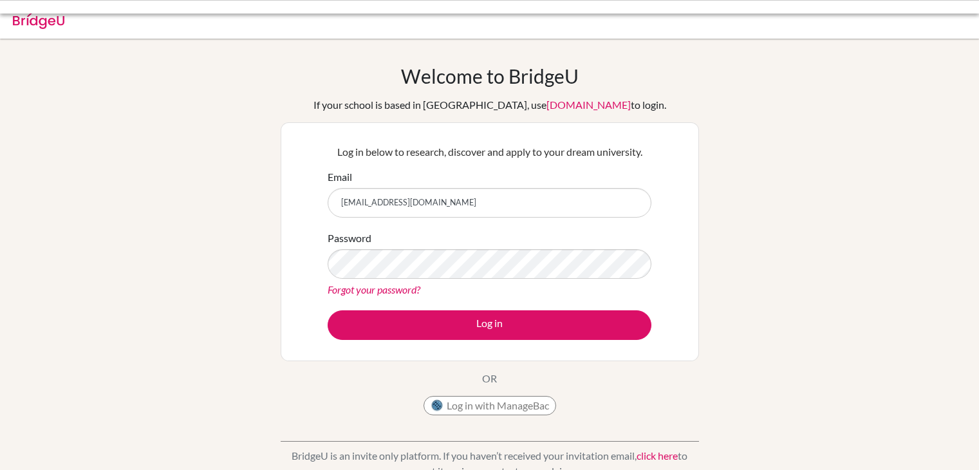  I want to click on button: Log in, so click(489, 325).